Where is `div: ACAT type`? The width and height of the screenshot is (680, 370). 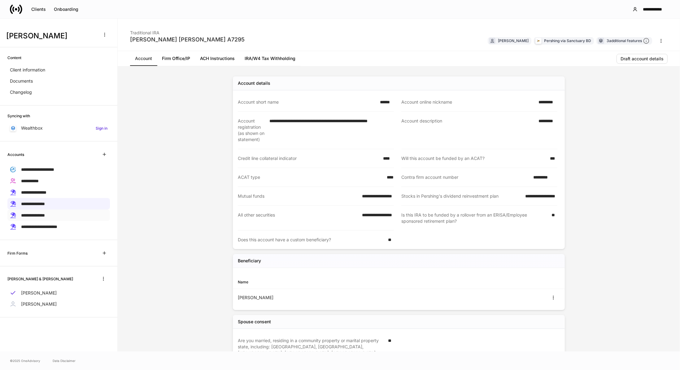
div: ACAT type is located at coordinates (310, 177).